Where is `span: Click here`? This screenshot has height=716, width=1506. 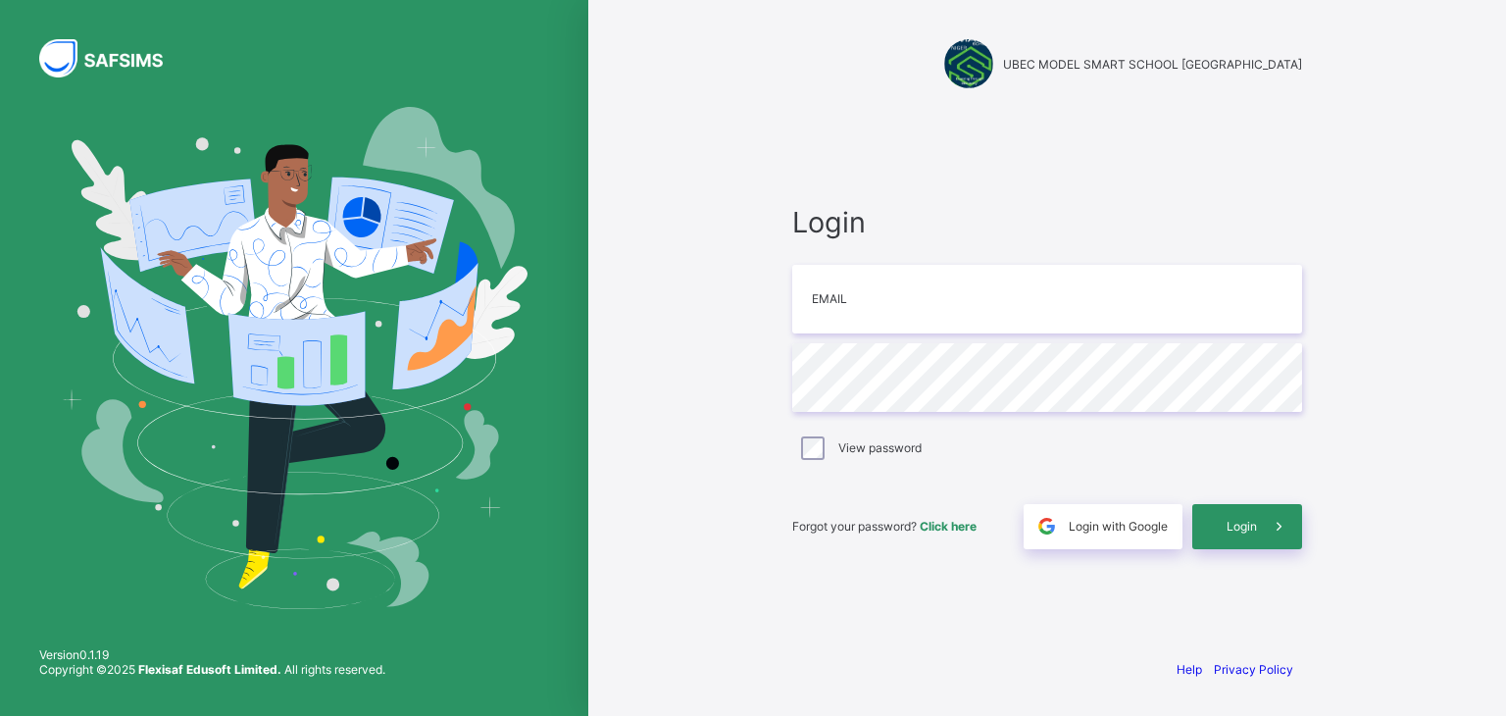 span: Click here is located at coordinates (948, 526).